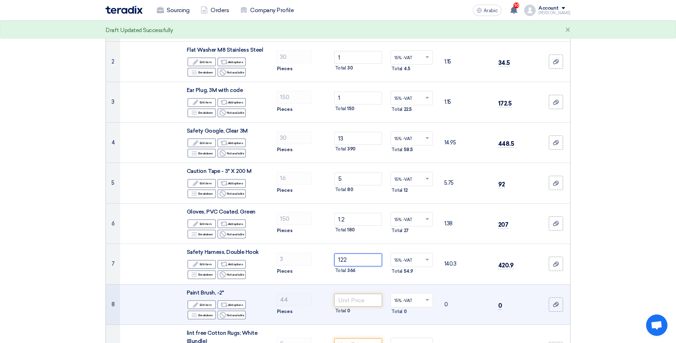 The image size is (676, 343). Describe the element at coordinates (465, 183) in the screenshot. I see `td: 5.75` at that location.